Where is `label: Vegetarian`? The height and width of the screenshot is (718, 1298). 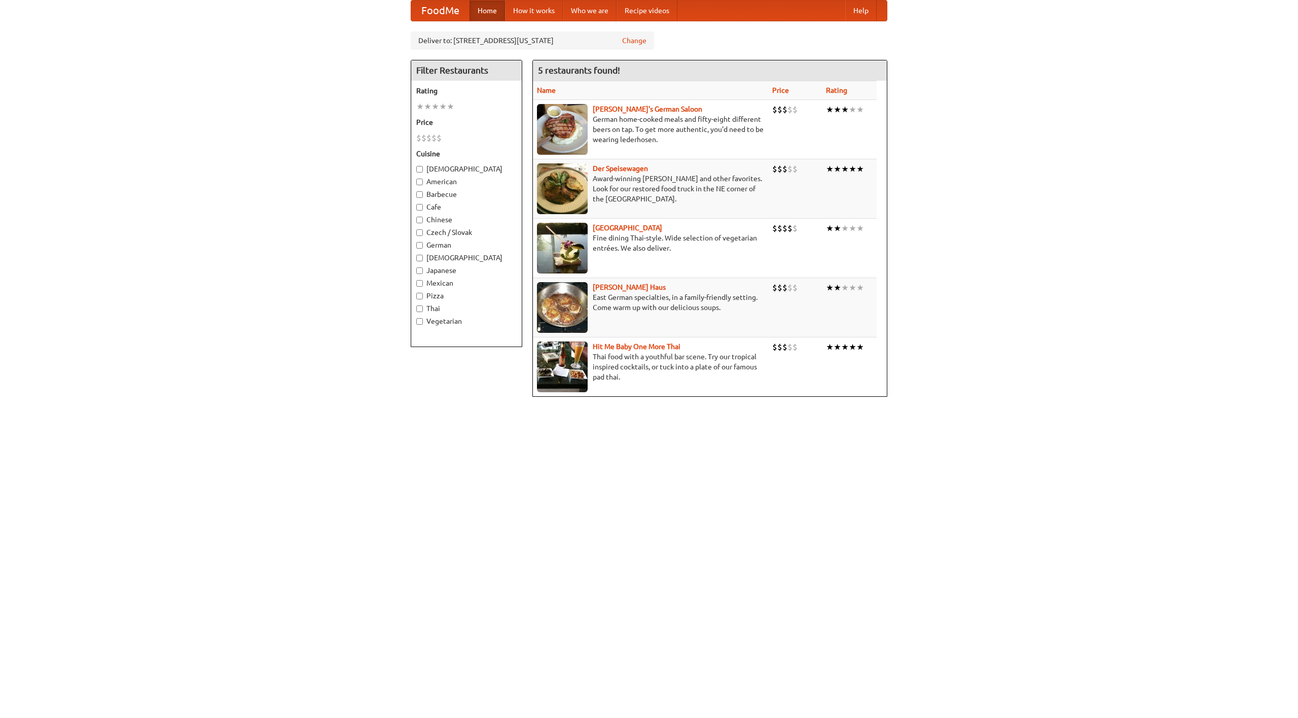 label: Vegetarian is located at coordinates (467, 321).